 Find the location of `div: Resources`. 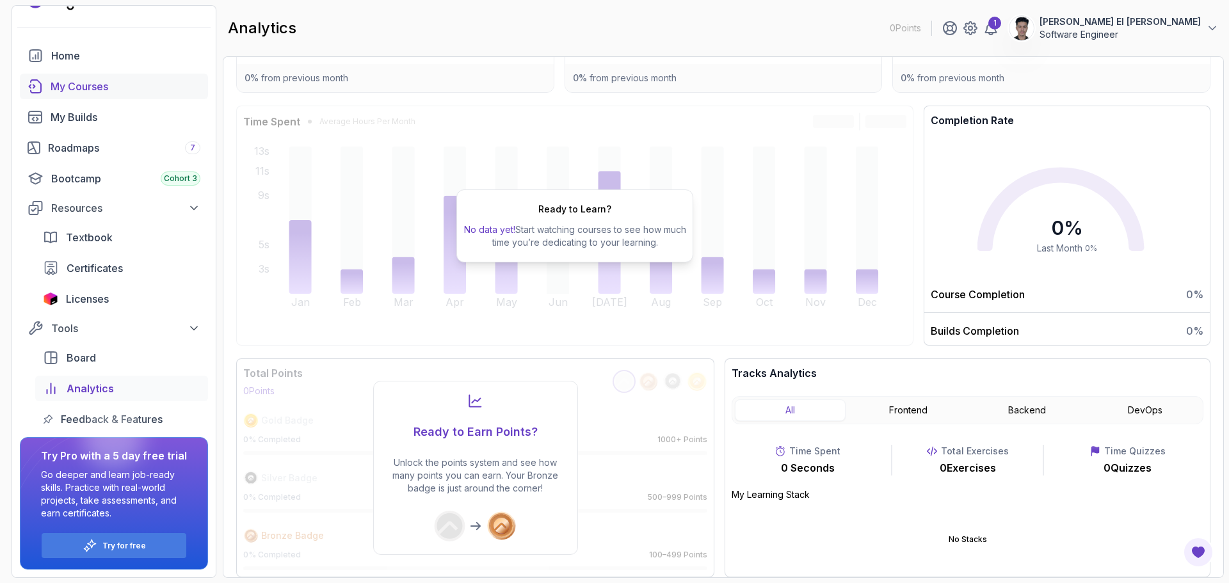

div: Resources is located at coordinates (126, 208).